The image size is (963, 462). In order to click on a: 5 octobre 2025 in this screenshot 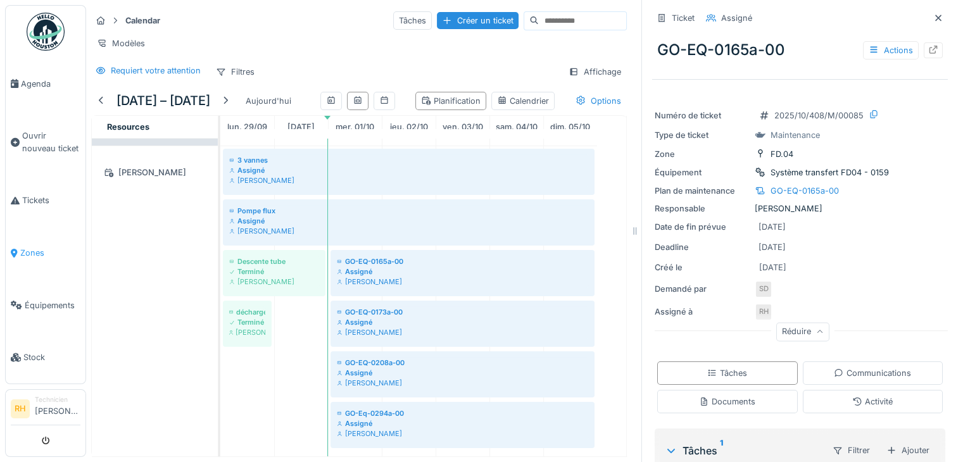, I will do `click(570, 127)`.